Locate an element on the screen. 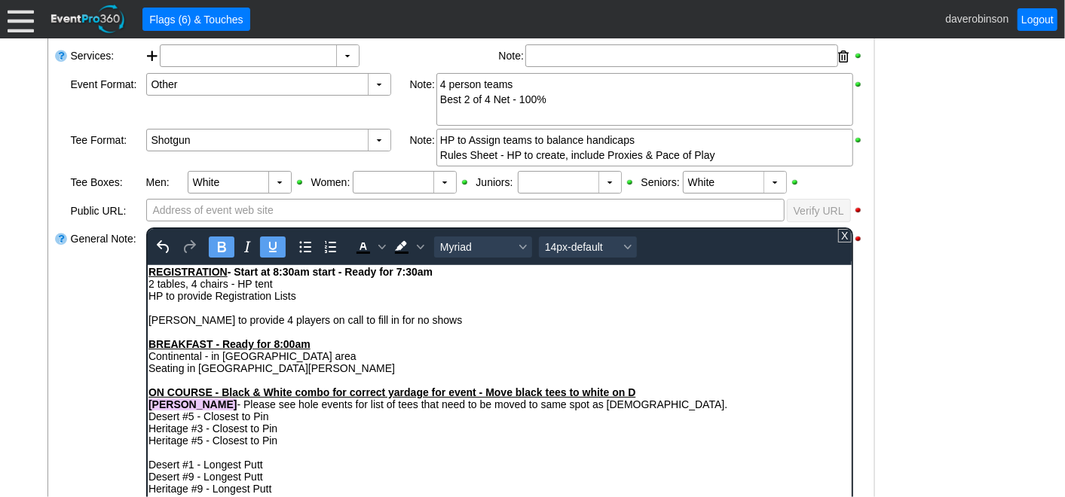 This screenshot has width=1065, height=497. div: Rules Sheet - HP to create, include Proxies & Pace of Play is located at coordinates (644, 155).